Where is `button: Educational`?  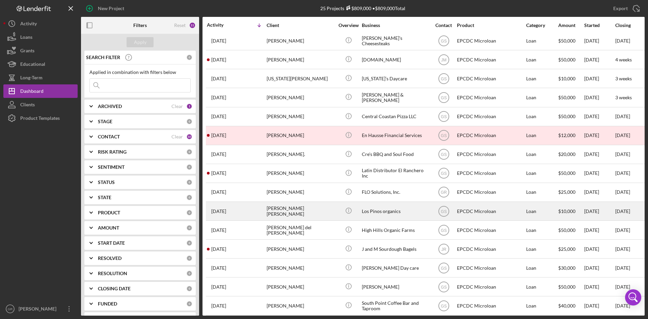 button: Educational is located at coordinates (40, 64).